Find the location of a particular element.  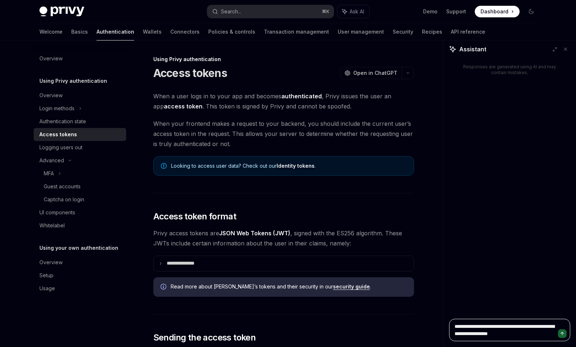

a: API reference is located at coordinates (468, 32).